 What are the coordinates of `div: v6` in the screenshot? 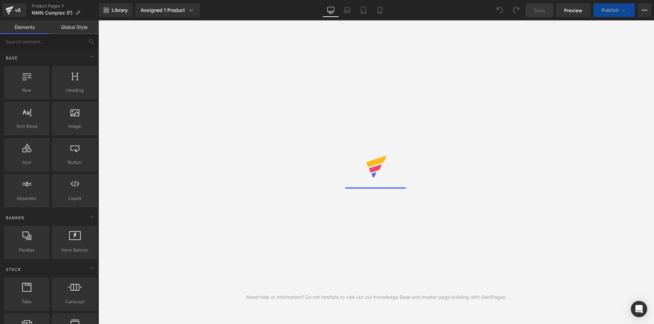 It's located at (18, 10).